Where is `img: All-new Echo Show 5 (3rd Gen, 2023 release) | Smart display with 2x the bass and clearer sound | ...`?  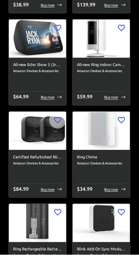
img: All-new Echo Show 5 (3rd Gen, 2023 release) | Smart display with 2x the bass and clearer sound | ... is located at coordinates (38, 39).